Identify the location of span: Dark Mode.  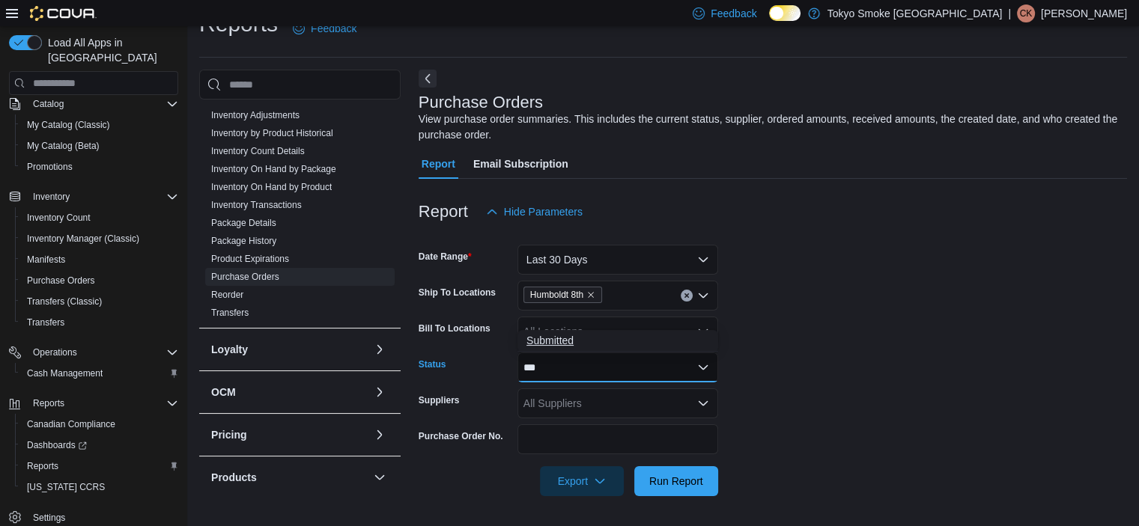
(769, 21).